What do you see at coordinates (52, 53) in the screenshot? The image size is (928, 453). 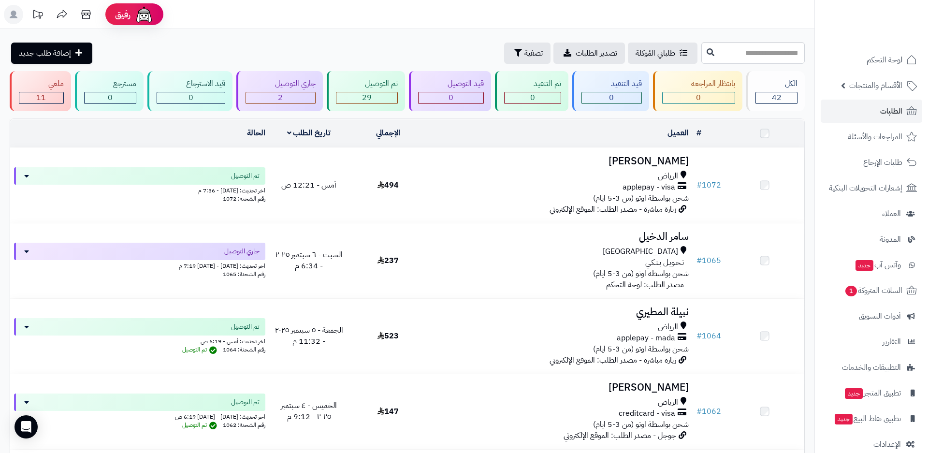 I see `a: إضافة طلب جديد` at bounding box center [52, 53].